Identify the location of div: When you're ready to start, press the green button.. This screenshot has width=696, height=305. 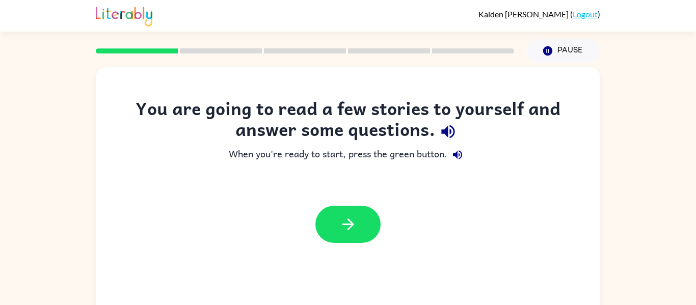
(348, 155).